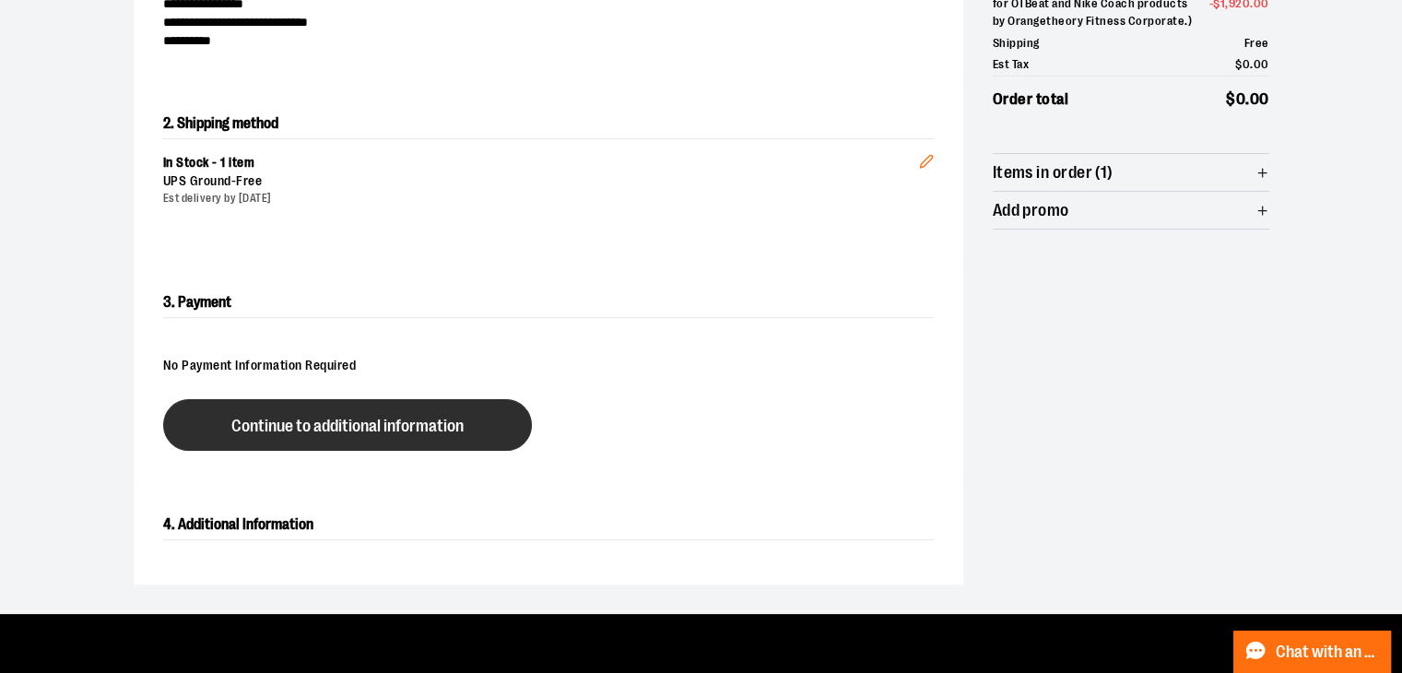 The height and width of the screenshot is (673, 1402). Describe the element at coordinates (1328, 652) in the screenshot. I see `span: Chat with an Expert` at that location.